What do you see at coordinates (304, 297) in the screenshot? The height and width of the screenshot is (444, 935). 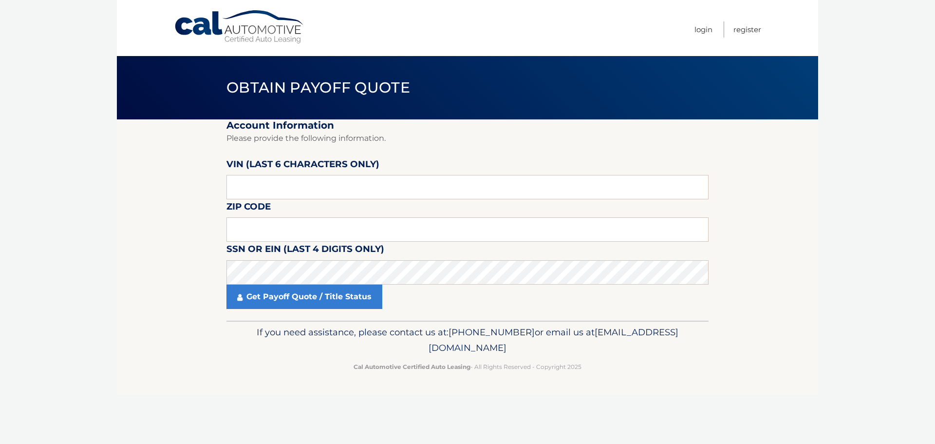 I see `a: Get Payoff Quote / Title Status` at bounding box center [304, 297].